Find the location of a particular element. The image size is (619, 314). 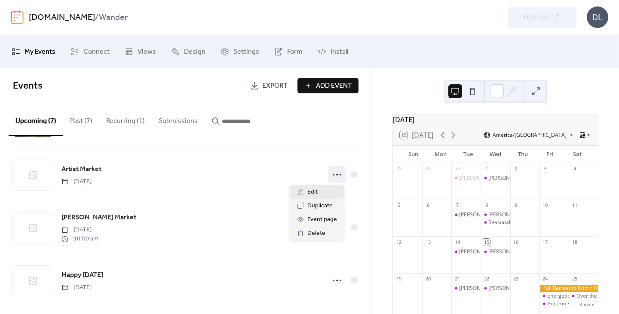

span: 10:00 am is located at coordinates (80, 238).